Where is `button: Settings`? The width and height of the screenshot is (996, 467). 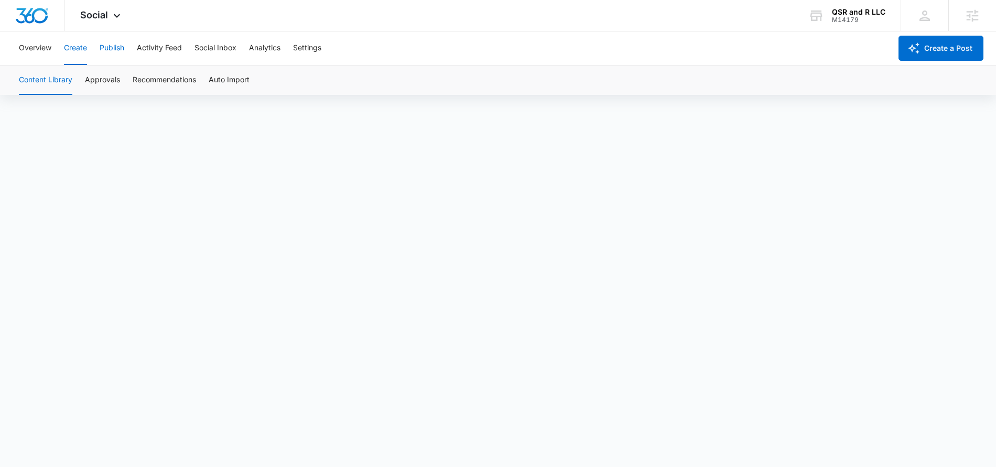
button: Settings is located at coordinates (307, 48).